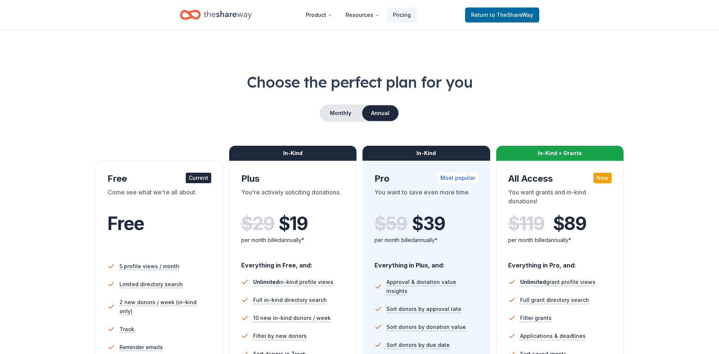  Describe the element at coordinates (418, 345) in the screenshot. I see `span: Sort donors by due date` at that location.